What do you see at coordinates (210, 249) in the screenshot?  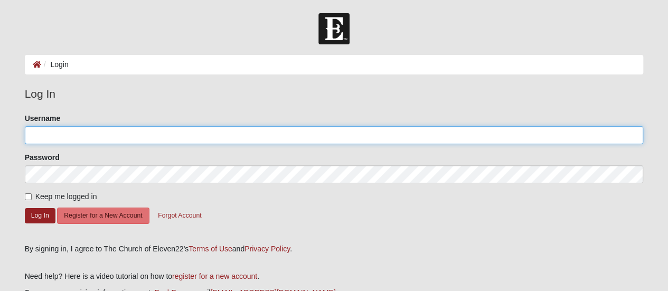 I see `a: Terms of Use` at bounding box center [210, 249].